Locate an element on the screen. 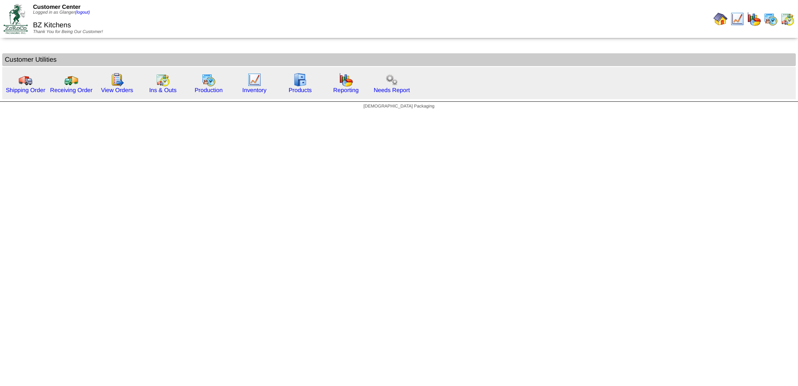  a: Products is located at coordinates (300, 90).